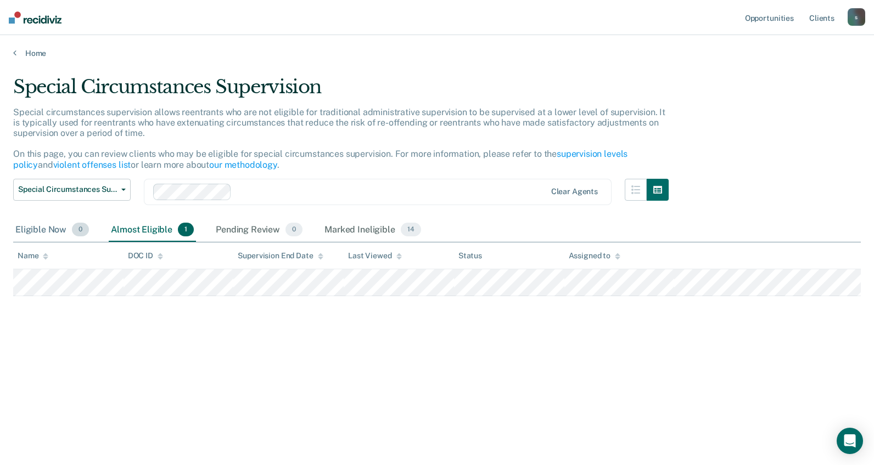 The width and height of the screenshot is (874, 465). What do you see at coordinates (594, 256) in the screenshot?
I see `div: Assigned to` at bounding box center [594, 256].